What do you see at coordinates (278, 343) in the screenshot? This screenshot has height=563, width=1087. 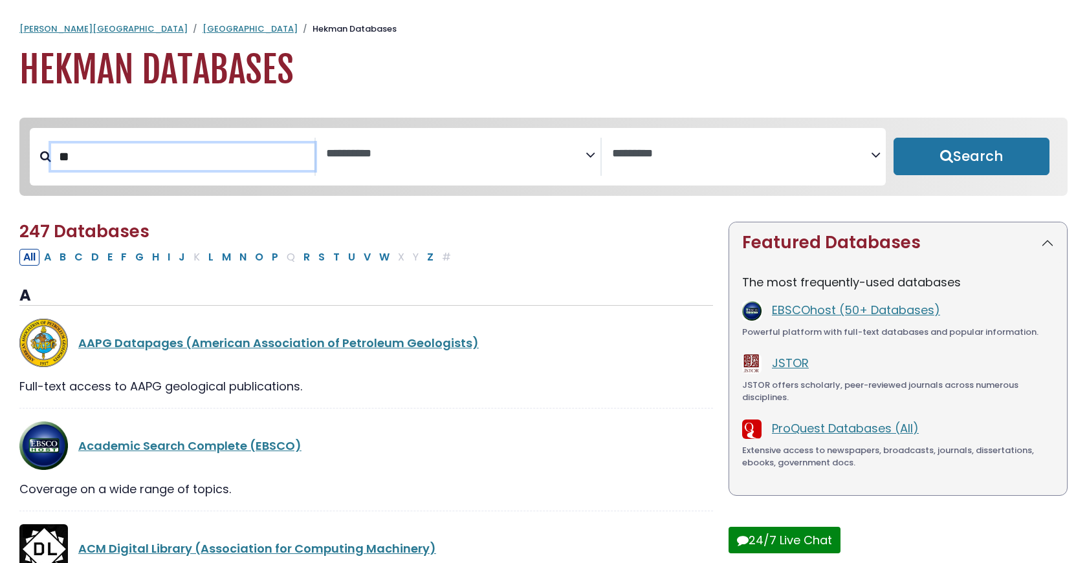 I see `a: AAPG Datapages (American Association of Petroleum Geologists)` at bounding box center [278, 343].